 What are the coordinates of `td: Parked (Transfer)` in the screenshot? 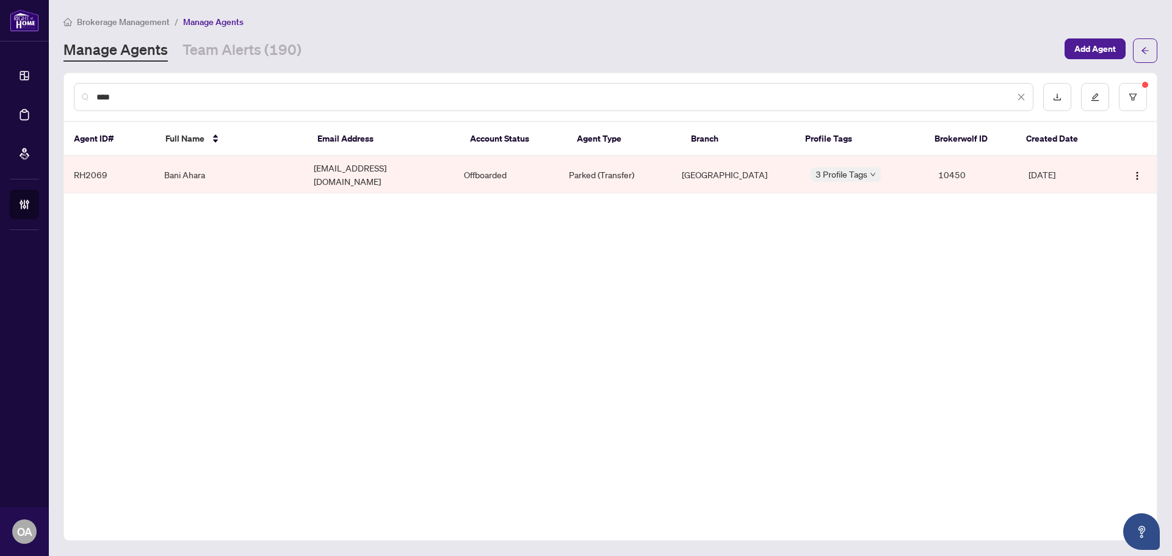 It's located at (616, 175).